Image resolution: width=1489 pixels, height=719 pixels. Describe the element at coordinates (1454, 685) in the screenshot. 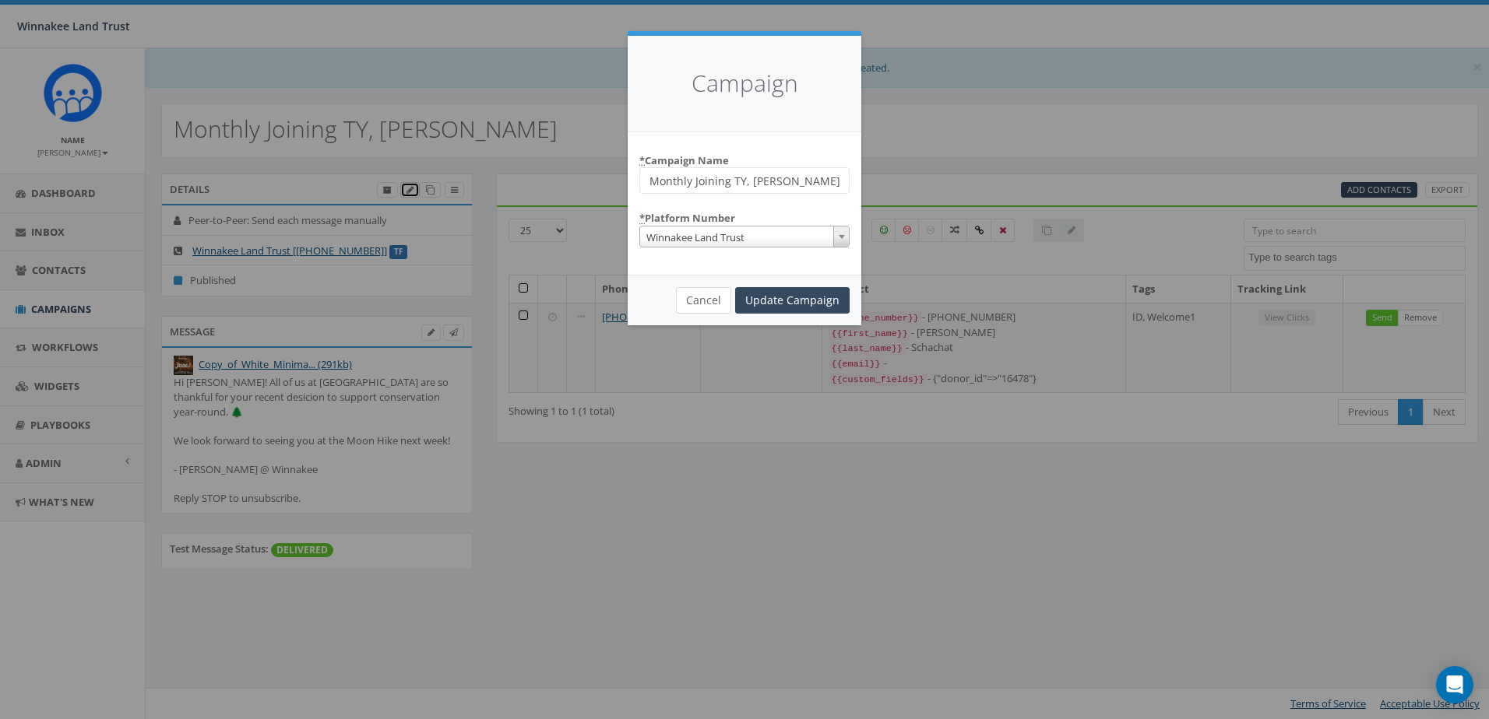

I see `div: Open Intercom Messenger` at that location.